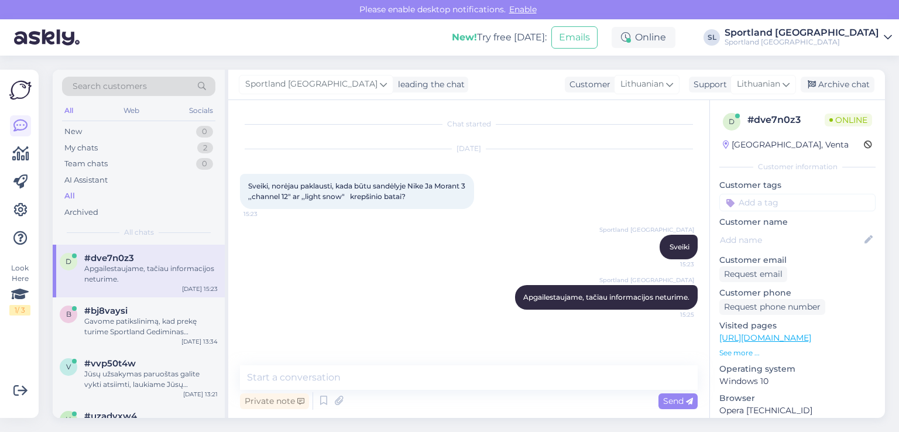 This screenshot has width=899, height=432. I want to click on div: # dve7n0z3, so click(786, 120).